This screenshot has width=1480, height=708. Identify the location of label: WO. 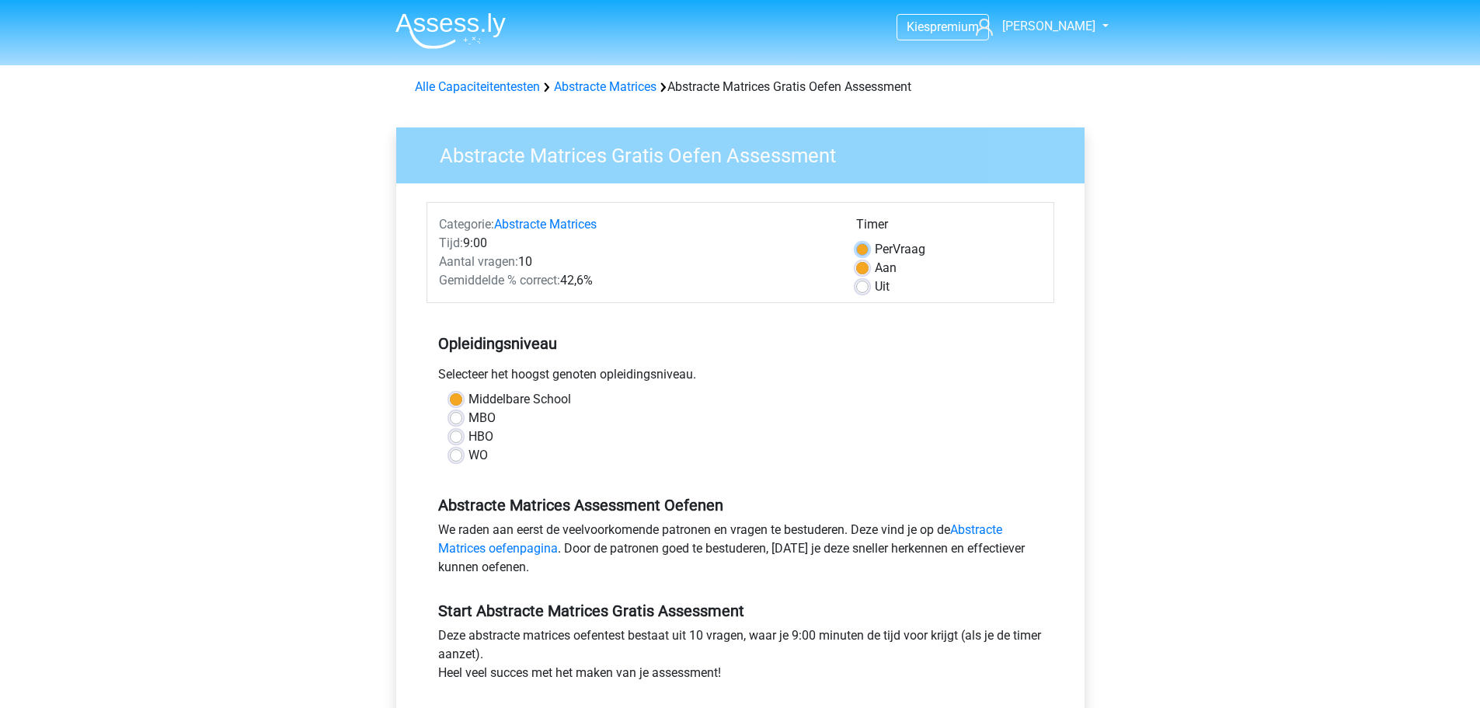
(478, 455).